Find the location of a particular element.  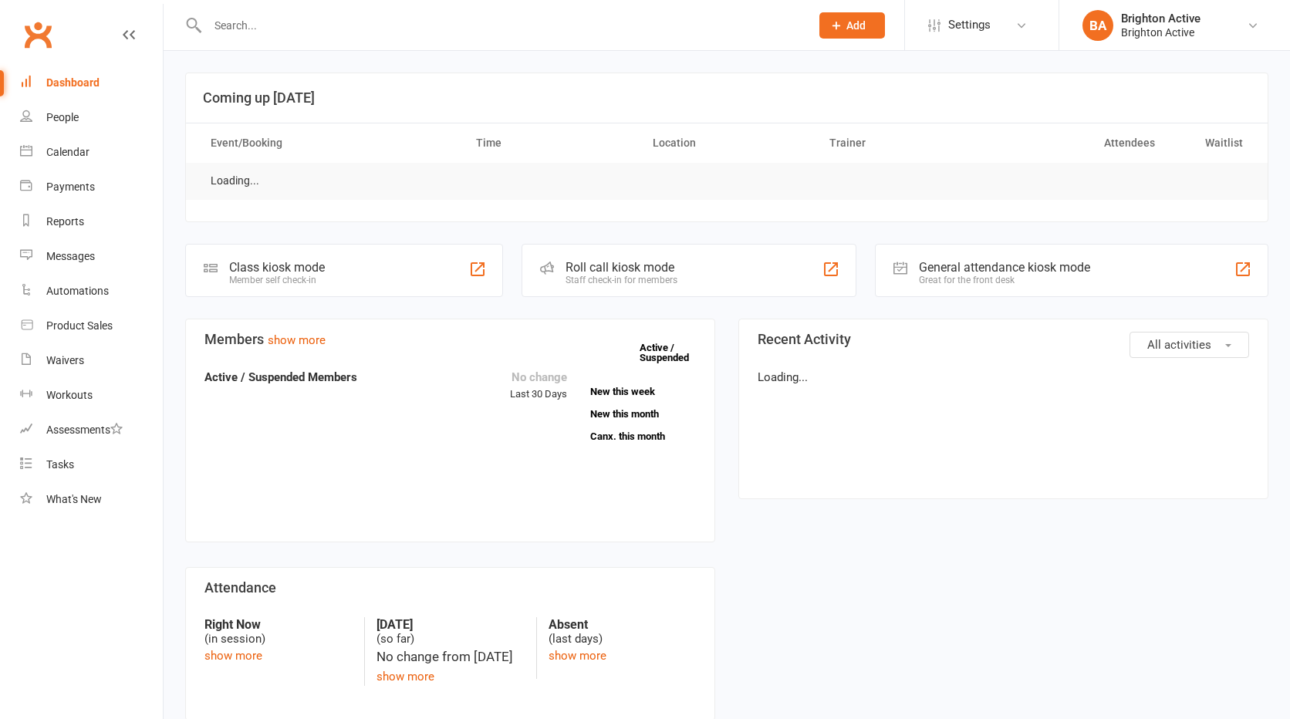

th: Time is located at coordinates (550, 143).